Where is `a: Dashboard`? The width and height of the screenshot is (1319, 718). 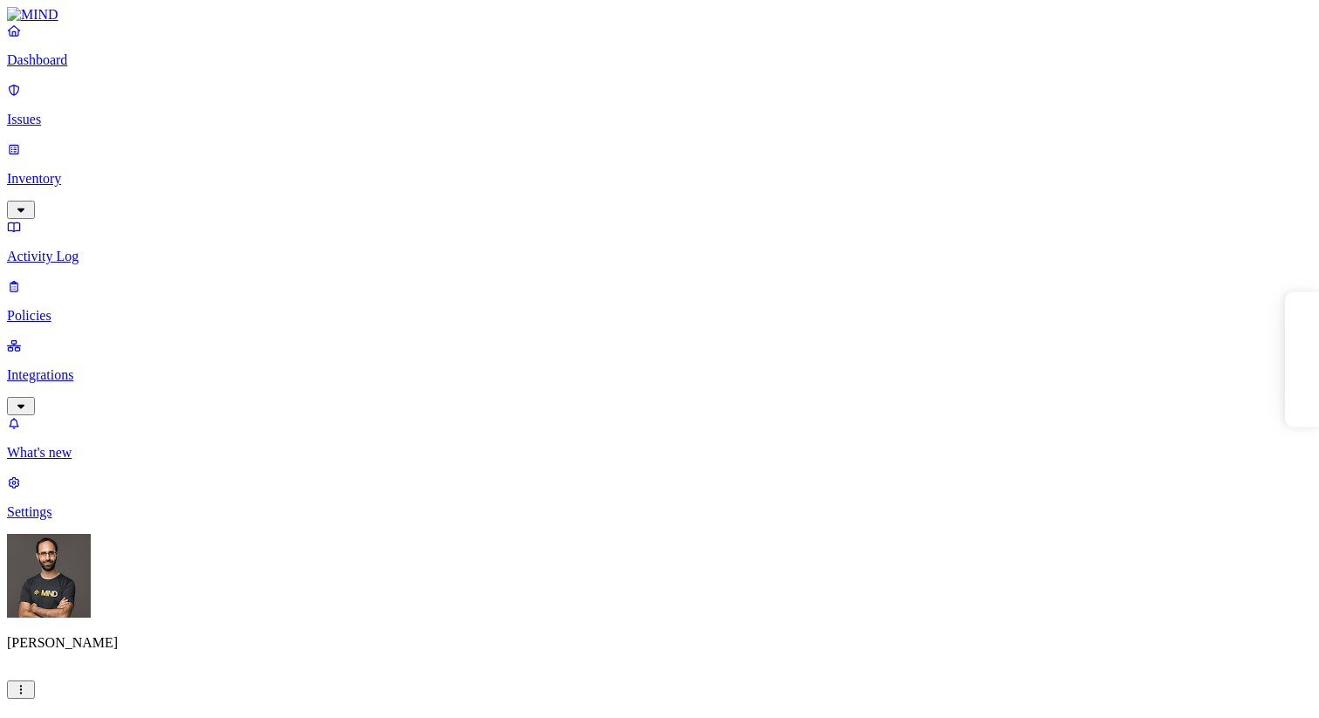 a: Dashboard is located at coordinates (659, 45).